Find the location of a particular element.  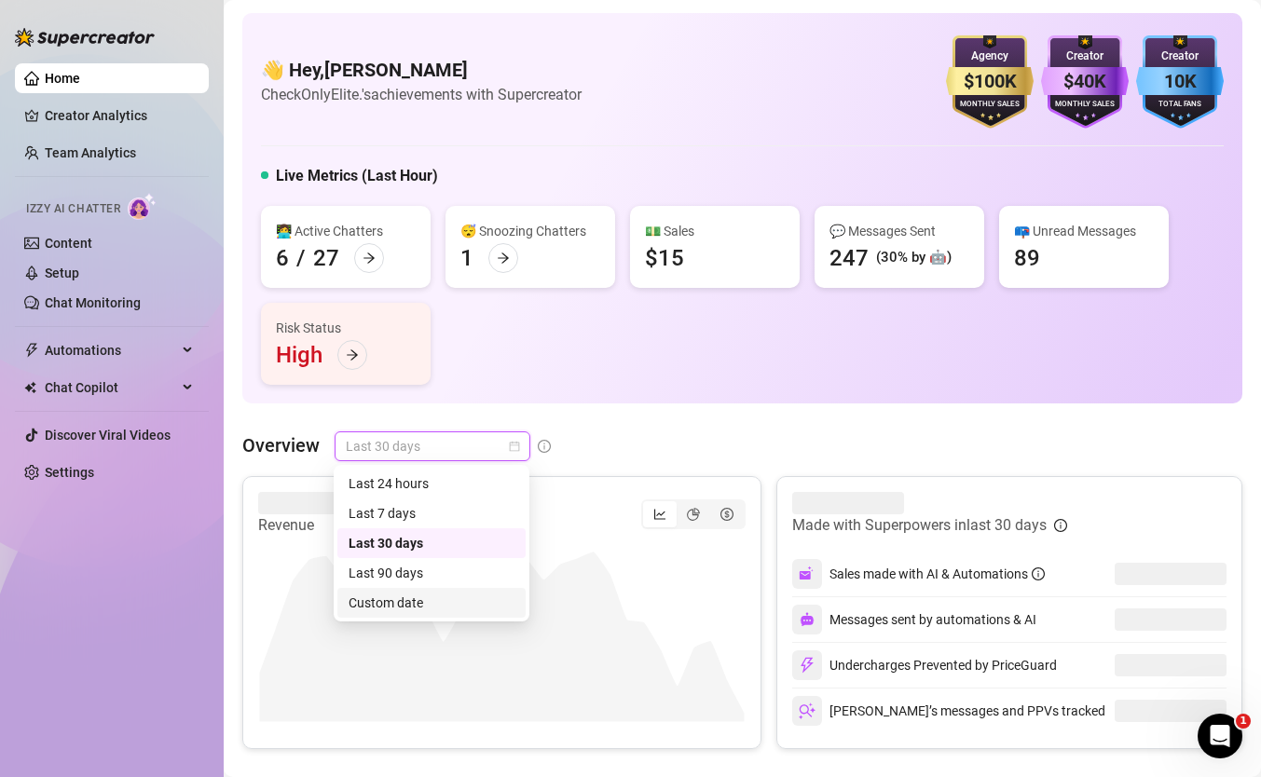

span: calendar is located at coordinates (515, 447).